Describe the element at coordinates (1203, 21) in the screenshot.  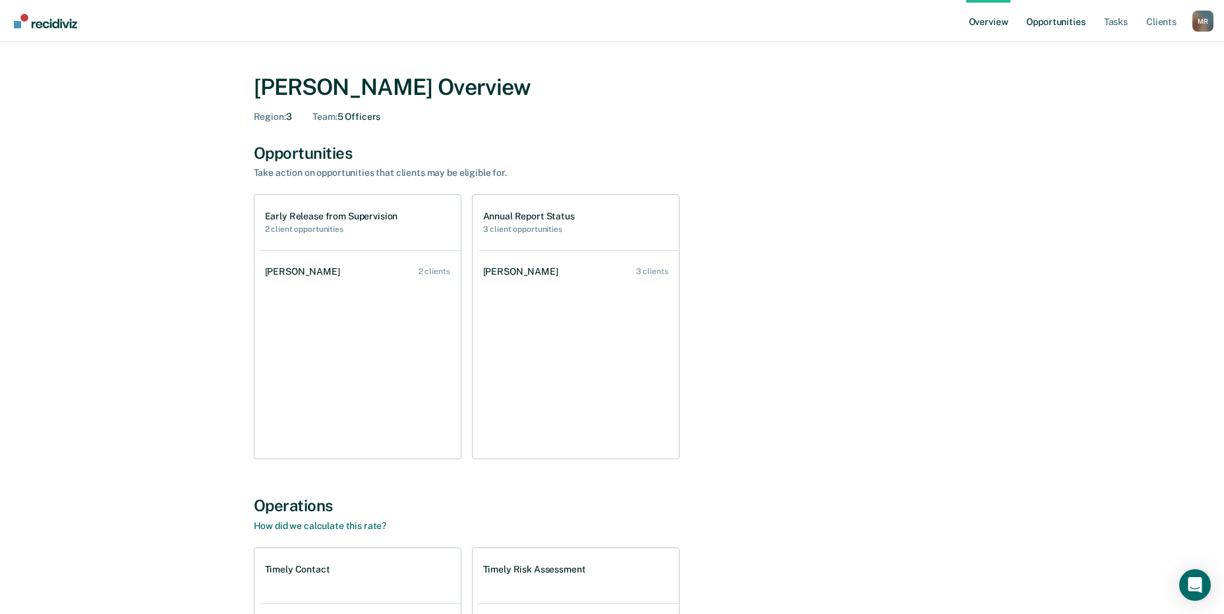
I see `button: Profile dropdown button` at that location.